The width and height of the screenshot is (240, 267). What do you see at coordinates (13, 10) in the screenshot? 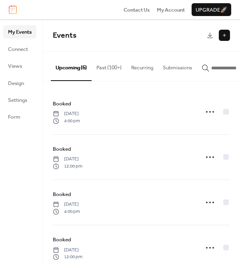
I see `img: logo` at bounding box center [13, 10].